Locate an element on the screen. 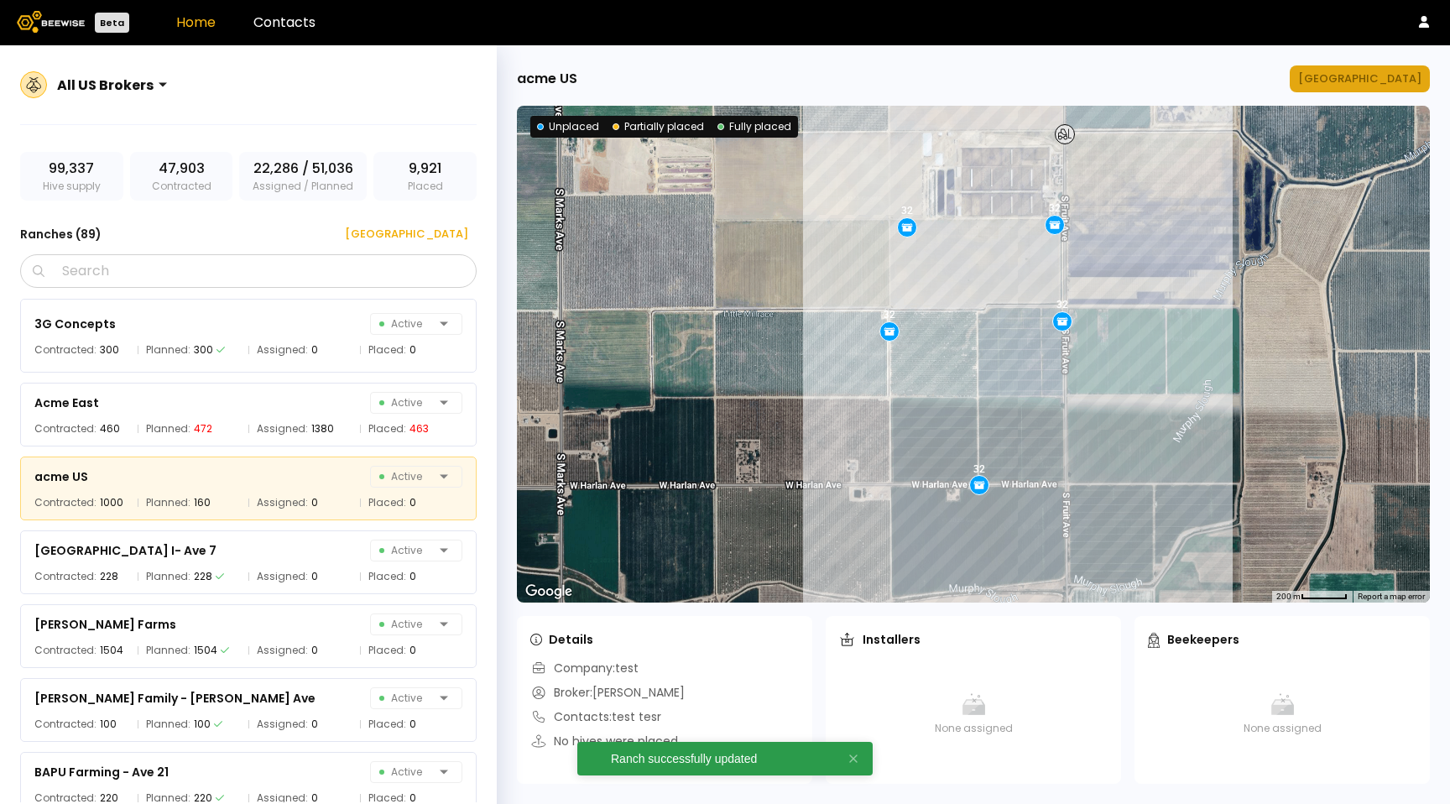  div: Unplaced is located at coordinates (568, 127).